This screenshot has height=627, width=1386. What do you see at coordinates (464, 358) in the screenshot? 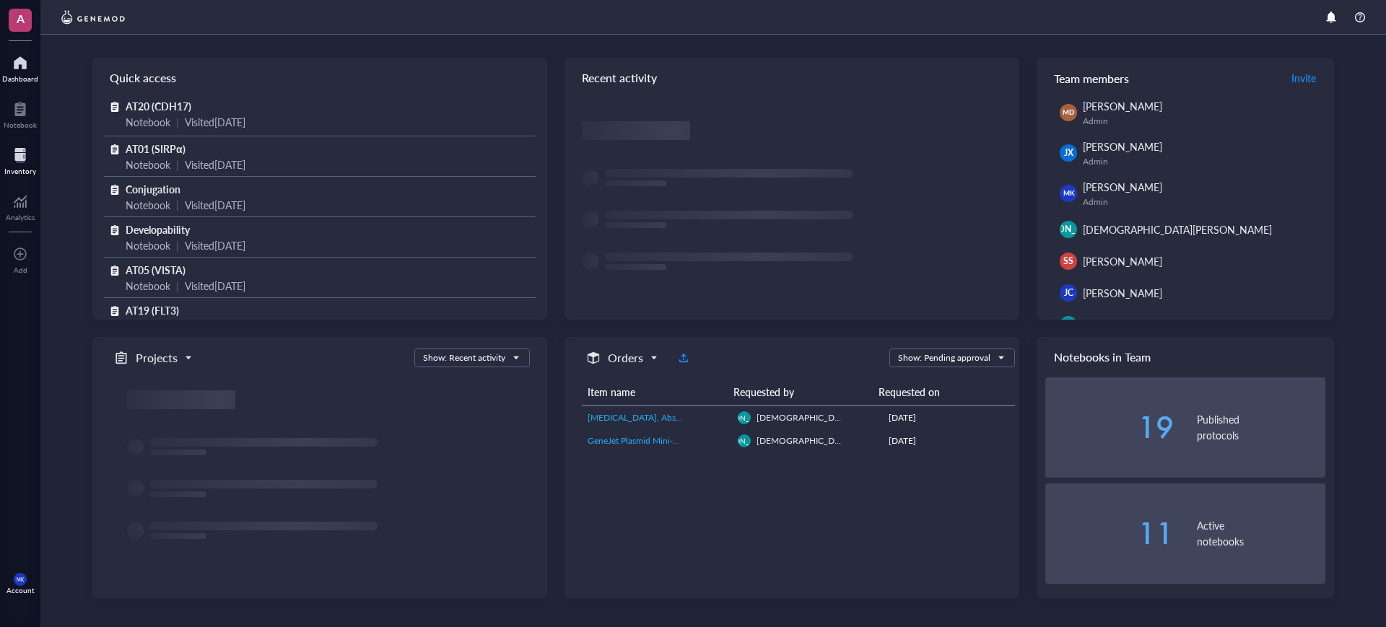
I see `div: Show: Recent activity` at bounding box center [464, 358].